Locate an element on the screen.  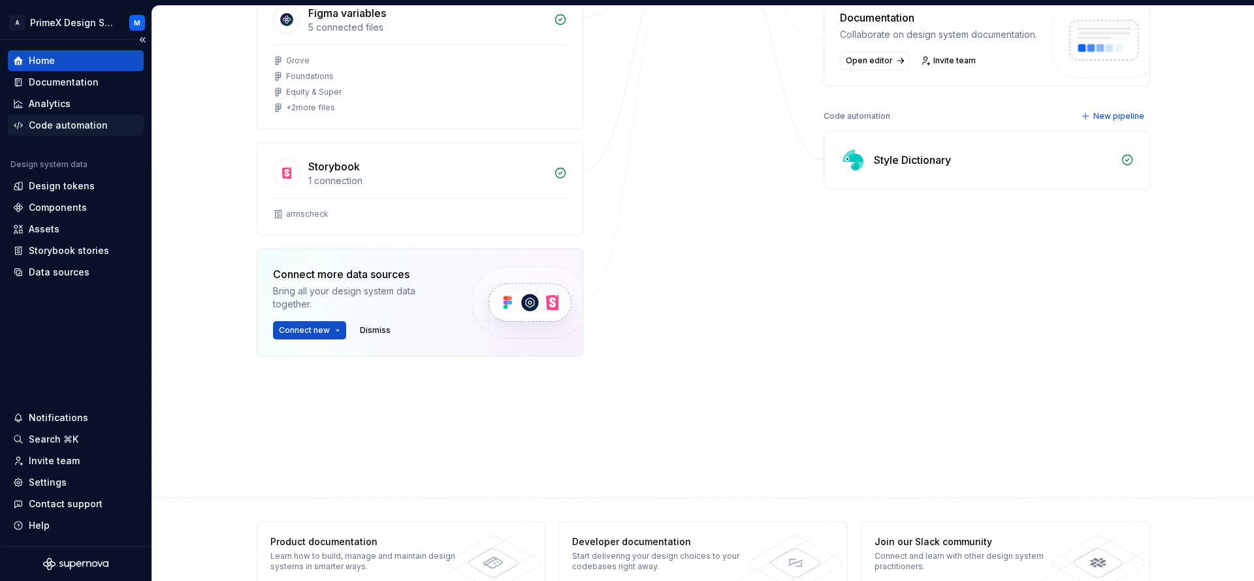
div: Design tokens is located at coordinates (61, 186).